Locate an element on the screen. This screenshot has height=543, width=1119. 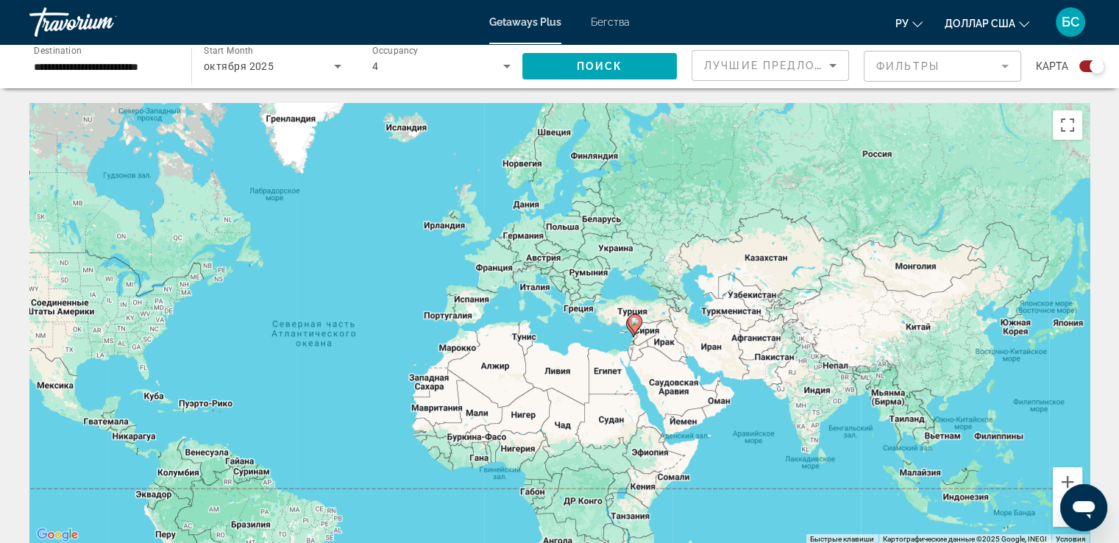
span: октября 2025 is located at coordinates (238, 66).